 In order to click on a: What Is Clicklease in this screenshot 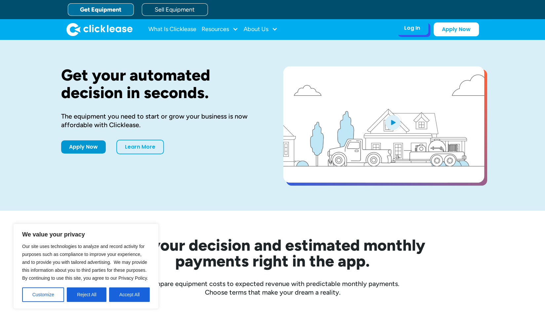, I will do `click(172, 29)`.